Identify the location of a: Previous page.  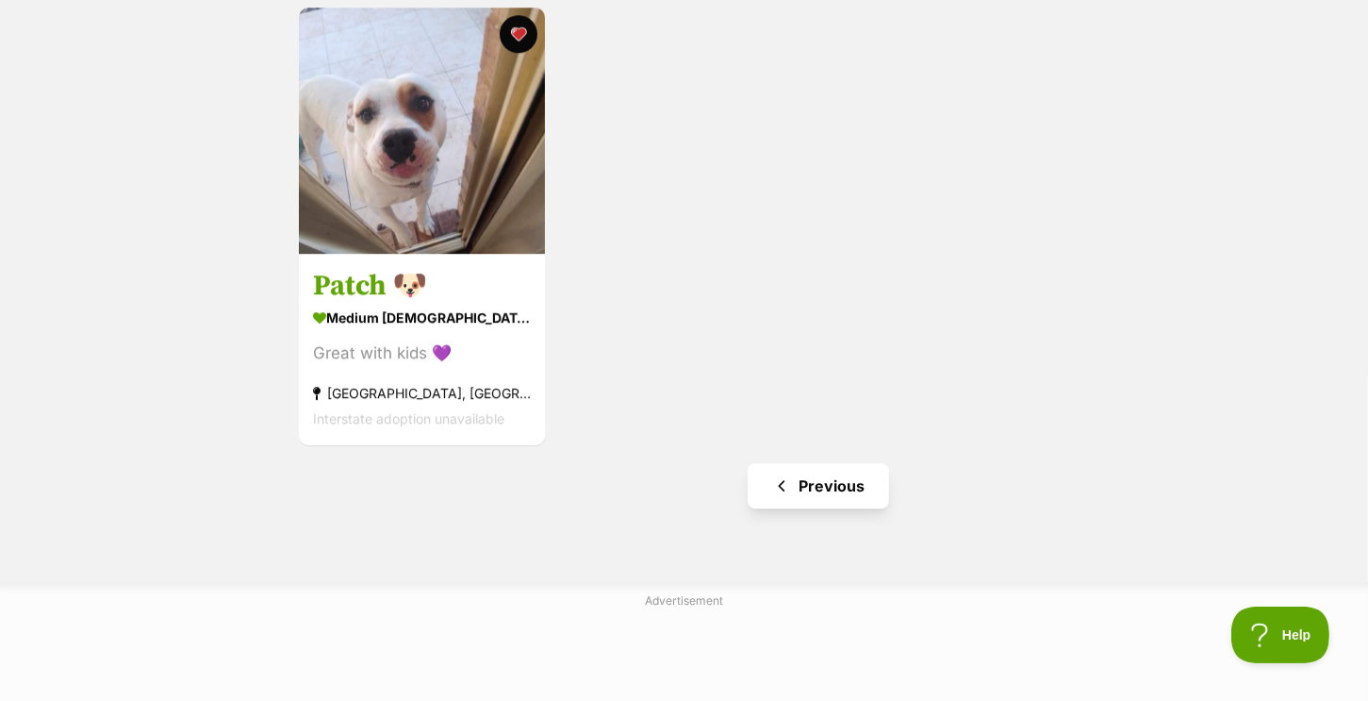
(819, 486).